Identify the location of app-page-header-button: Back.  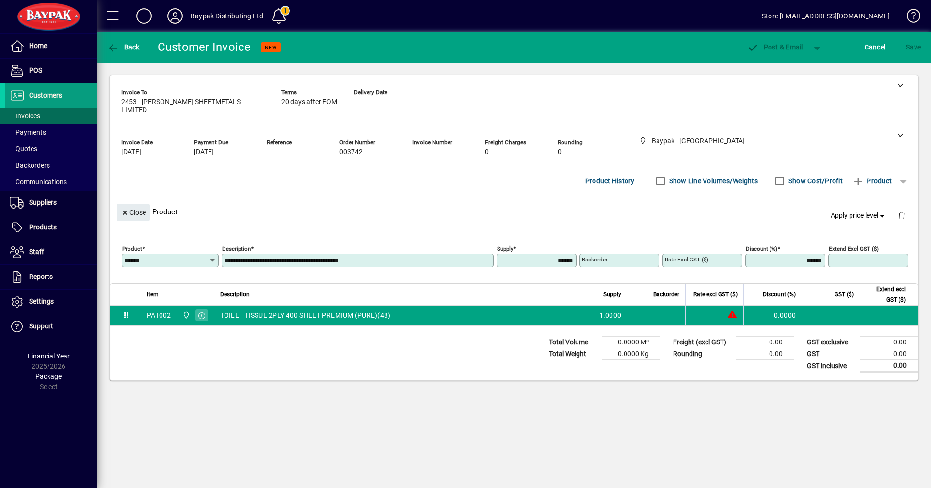
(124, 47).